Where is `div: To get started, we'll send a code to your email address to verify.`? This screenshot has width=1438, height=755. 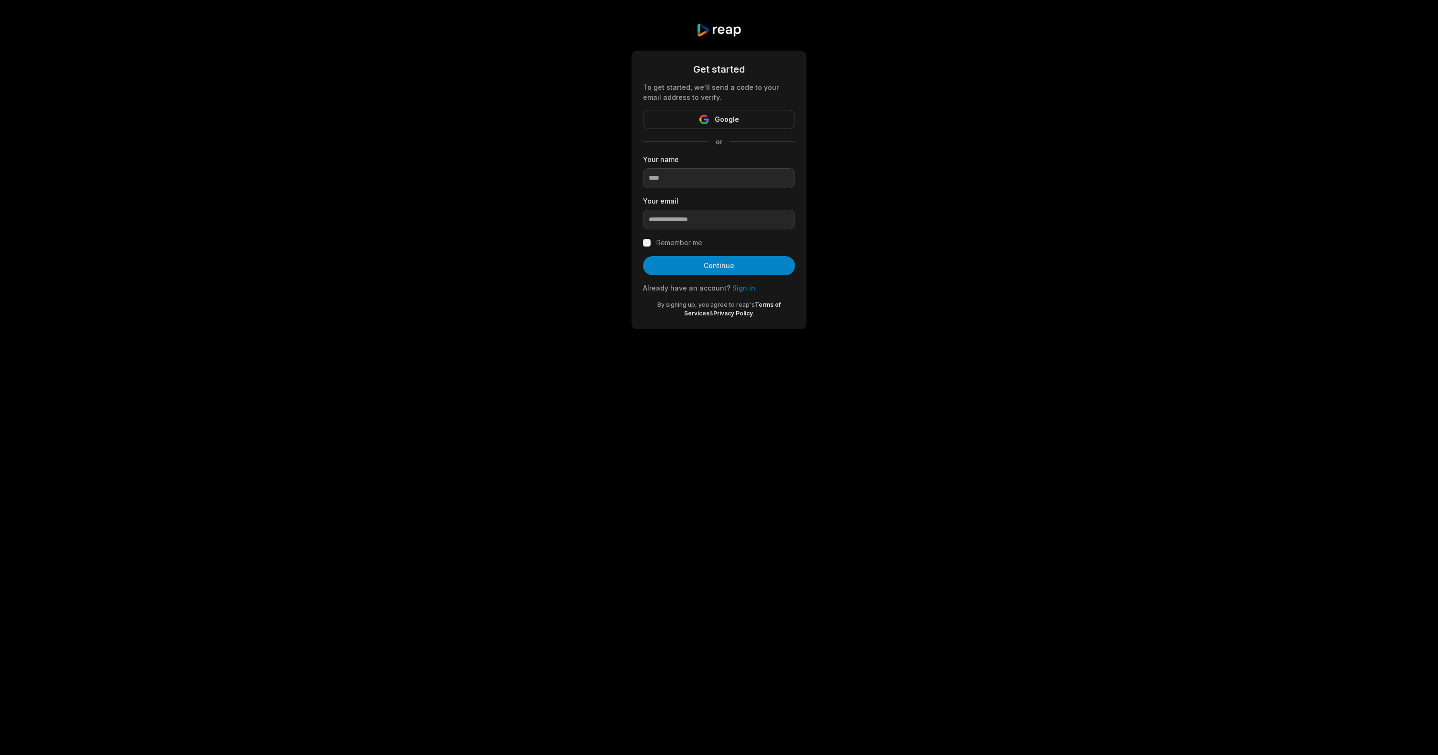 div: To get started, we'll send a code to your email address to verify. is located at coordinates (719, 92).